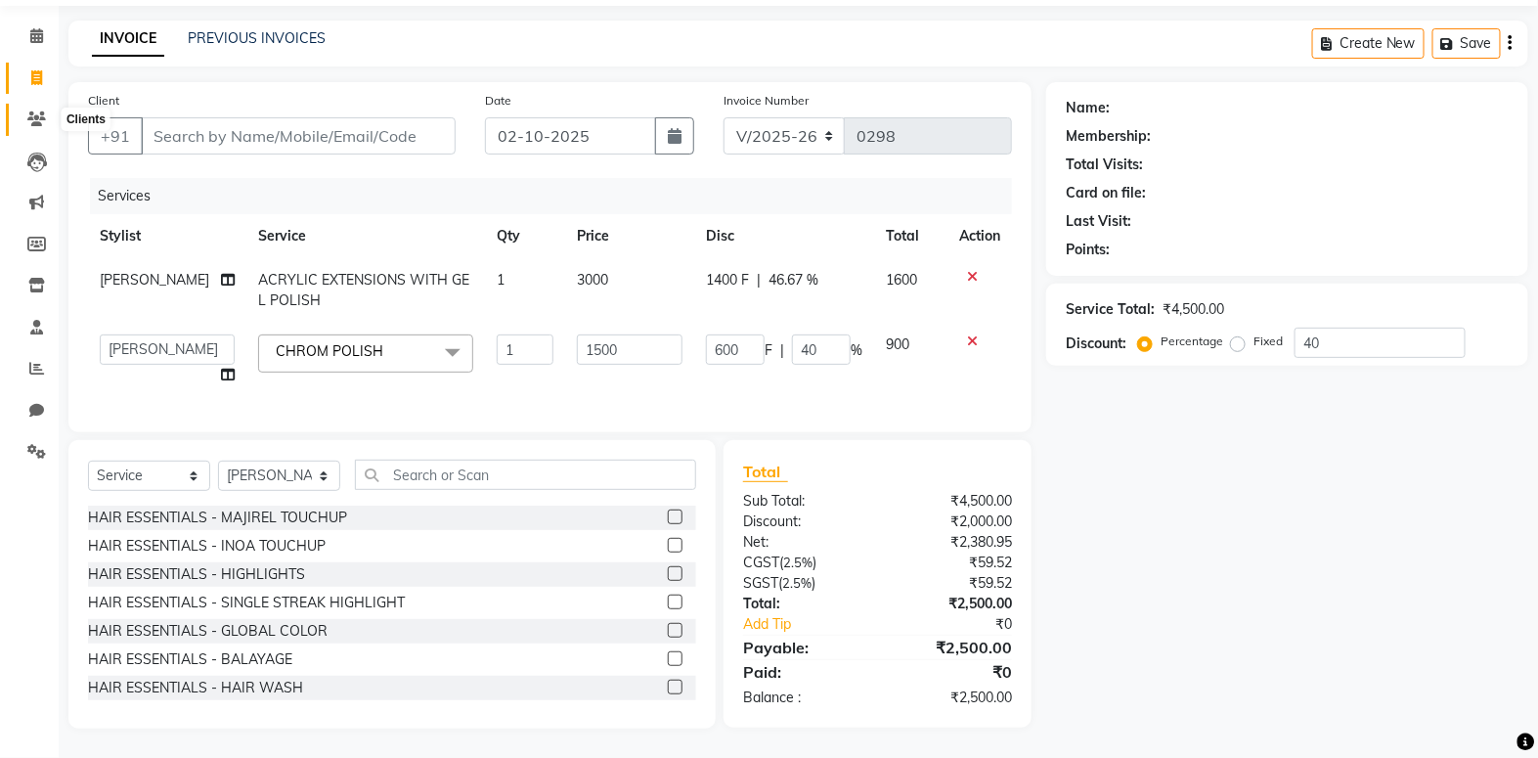  I want to click on div: Total:, so click(803, 603).